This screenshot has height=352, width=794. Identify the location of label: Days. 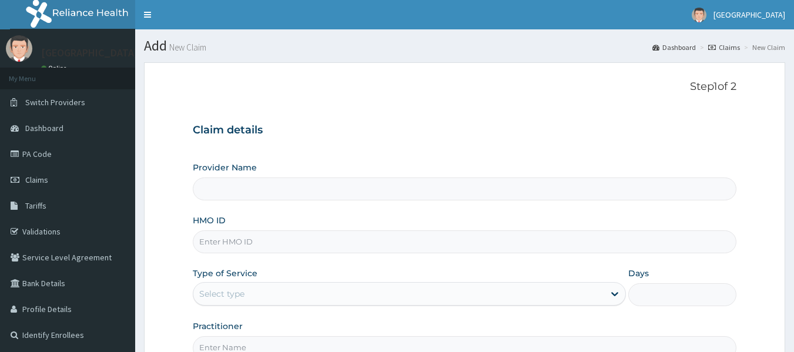
(638, 273).